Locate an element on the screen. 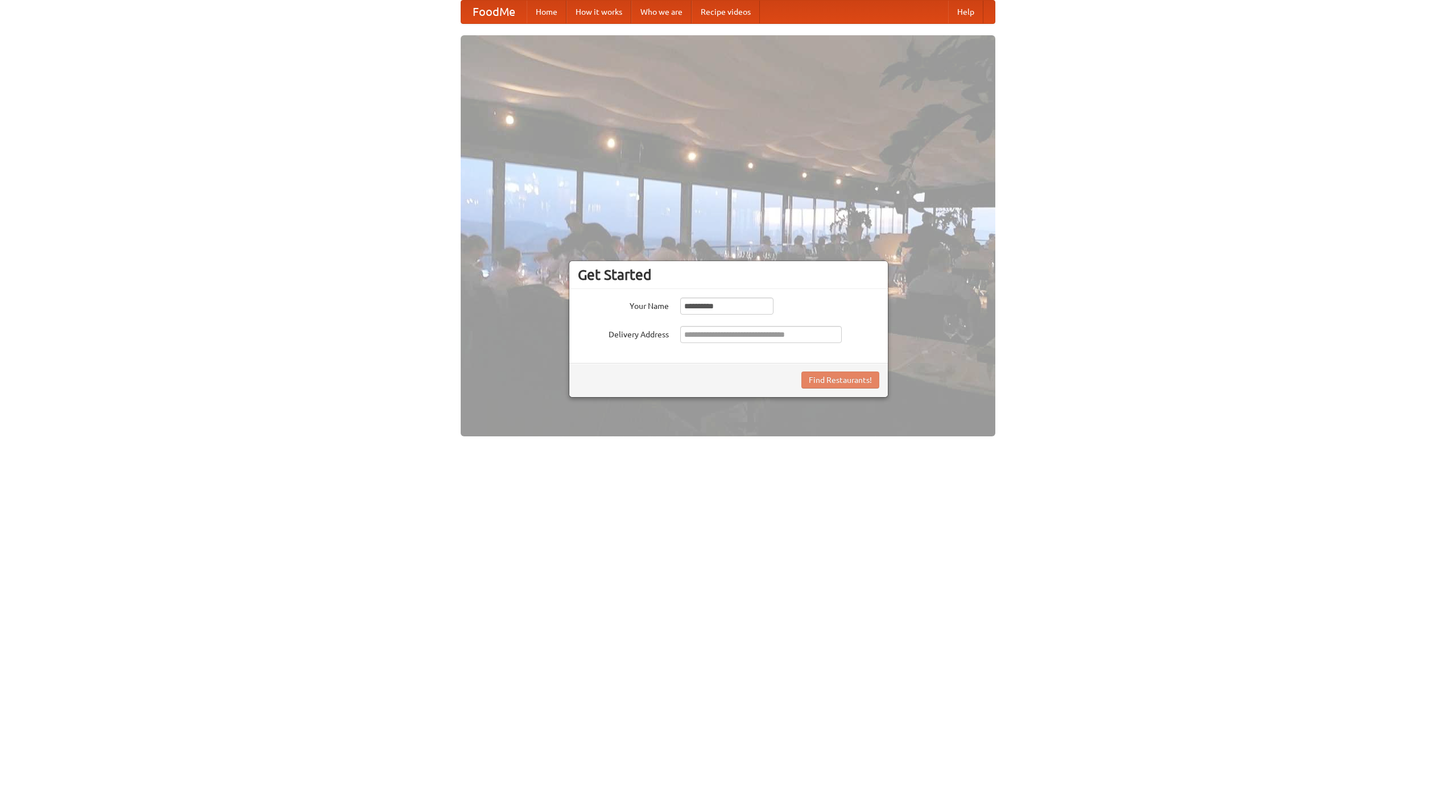 The width and height of the screenshot is (1456, 805). h3: Get Started is located at coordinates (728, 275).